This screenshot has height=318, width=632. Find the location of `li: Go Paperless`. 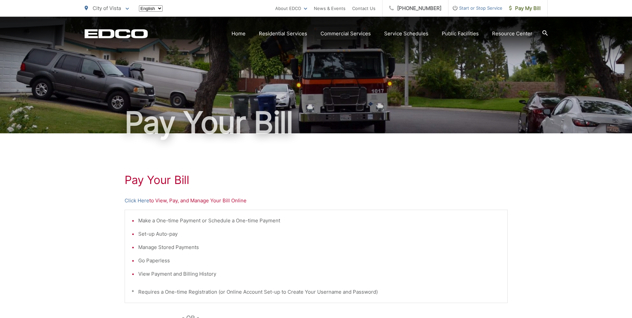

li: Go Paperless is located at coordinates (319, 260).